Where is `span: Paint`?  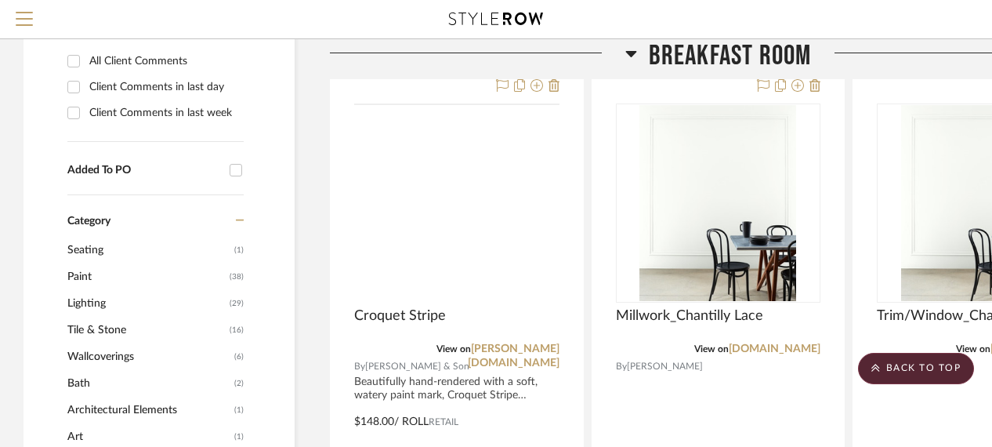
span: Paint is located at coordinates (147, 277).